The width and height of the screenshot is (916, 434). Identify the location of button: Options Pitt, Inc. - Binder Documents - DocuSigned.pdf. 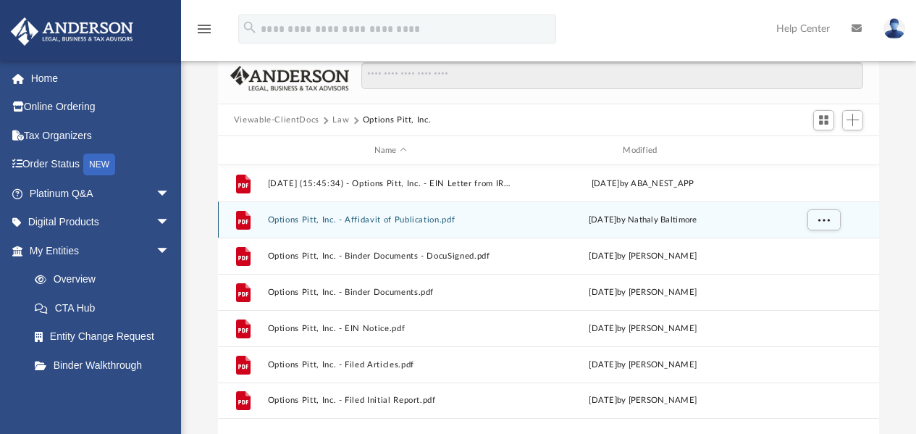
(390, 256).